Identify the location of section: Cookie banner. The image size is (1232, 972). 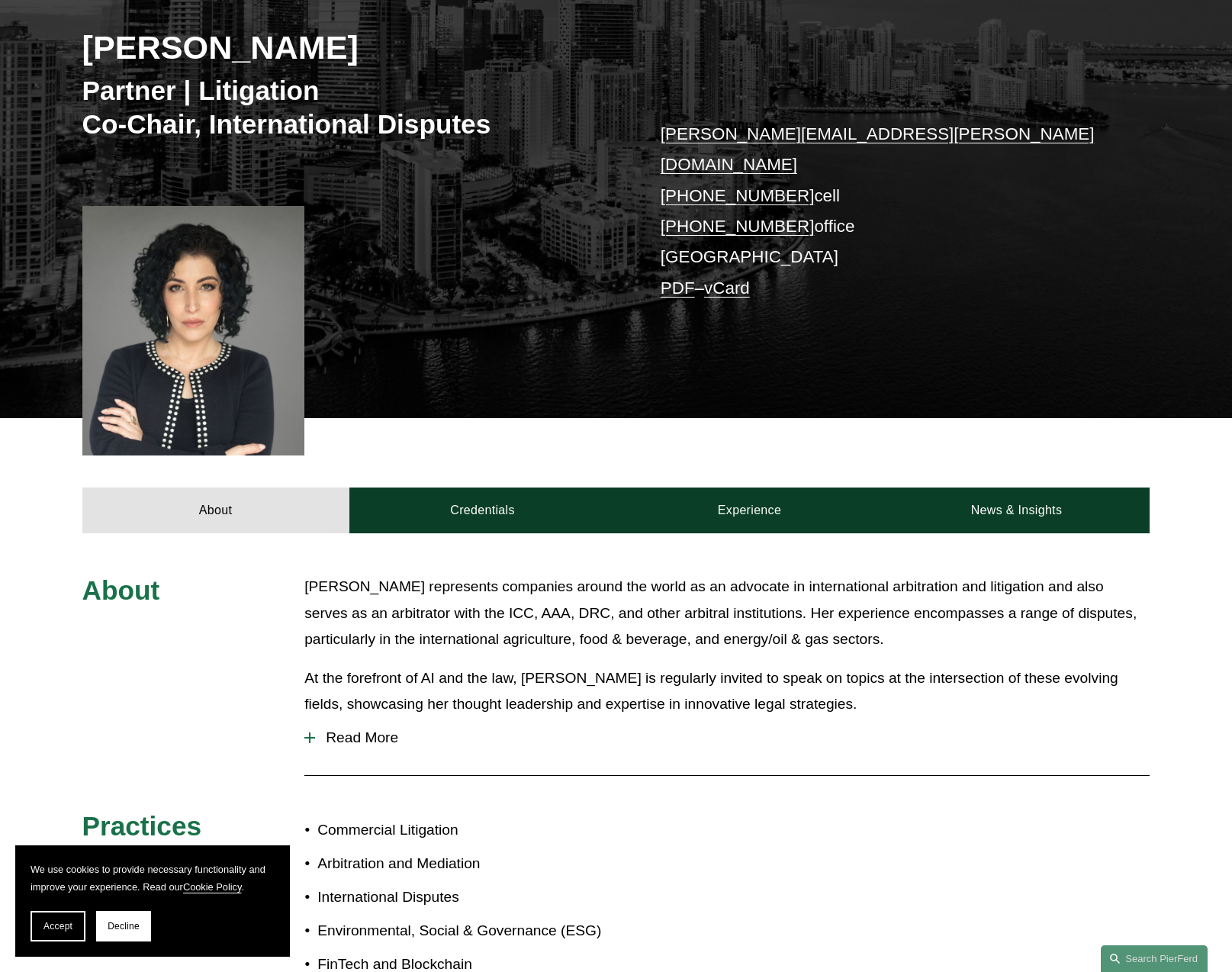
(153, 901).